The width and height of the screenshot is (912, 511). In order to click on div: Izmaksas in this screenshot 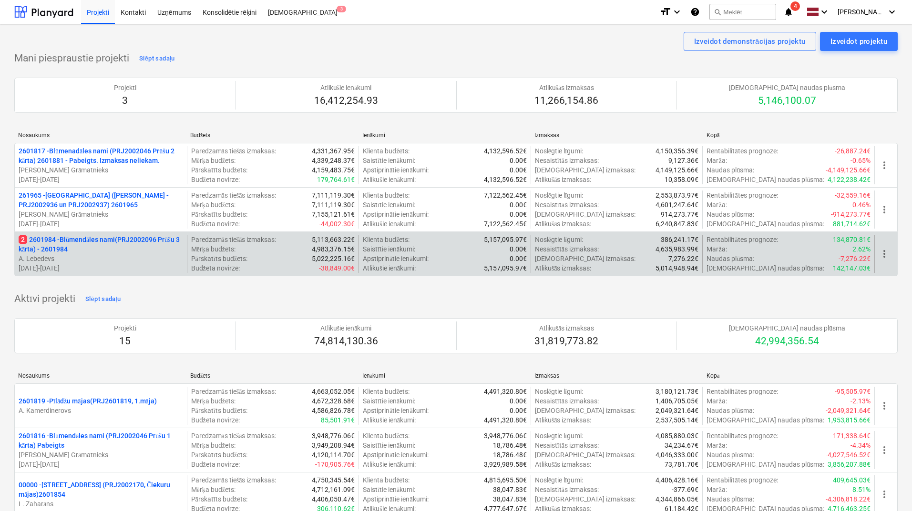, I will do `click(616, 376)`.